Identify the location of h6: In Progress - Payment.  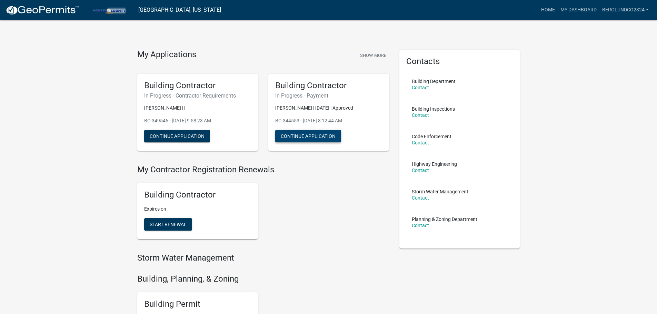
(329, 96).